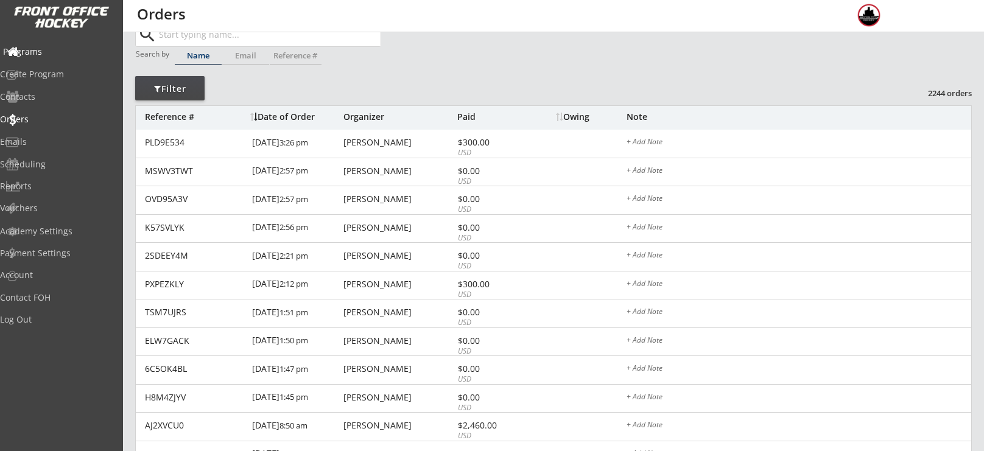 The width and height of the screenshot is (984, 451). What do you see at coordinates (399, 117) in the screenshot?
I see `div: Organizer` at bounding box center [399, 117].